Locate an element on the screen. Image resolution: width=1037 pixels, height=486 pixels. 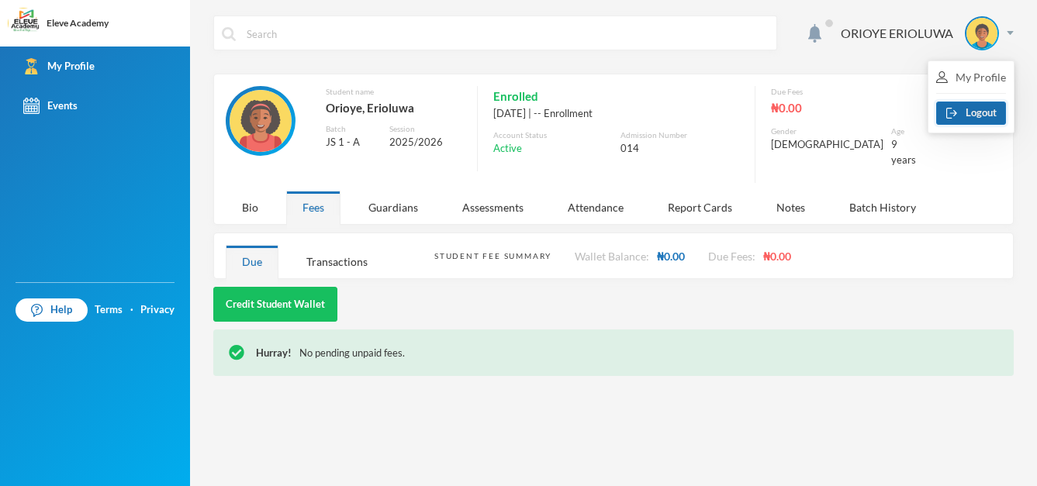
div: 9 years is located at coordinates (904, 152).